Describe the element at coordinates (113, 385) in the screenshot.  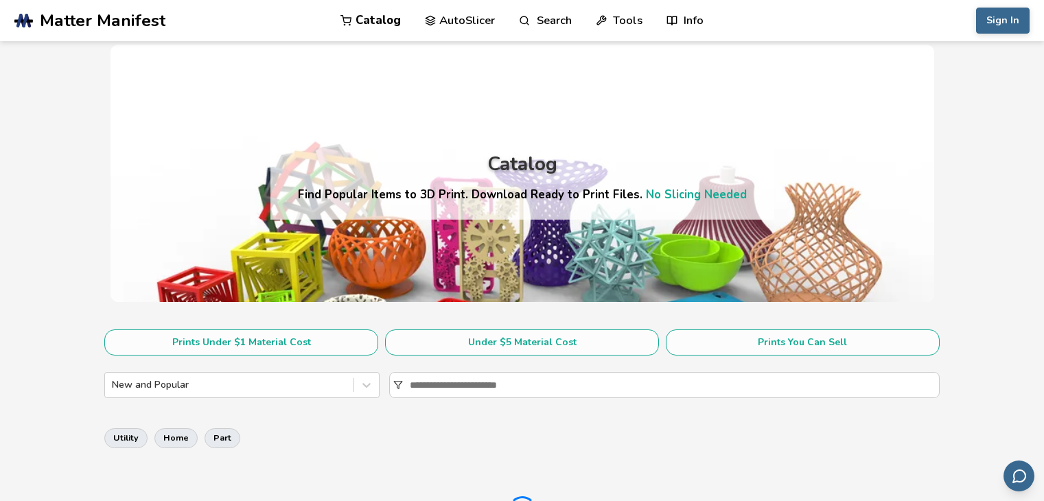
I see `input: New and Popular` at that location.